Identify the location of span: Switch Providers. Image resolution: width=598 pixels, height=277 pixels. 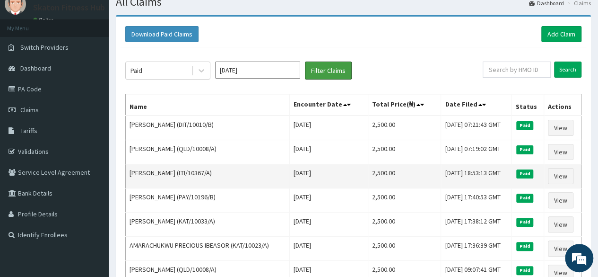
(44, 47).